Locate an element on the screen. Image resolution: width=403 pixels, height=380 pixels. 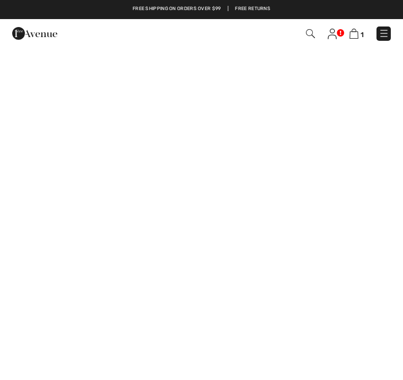
img: My Info is located at coordinates (332, 34).